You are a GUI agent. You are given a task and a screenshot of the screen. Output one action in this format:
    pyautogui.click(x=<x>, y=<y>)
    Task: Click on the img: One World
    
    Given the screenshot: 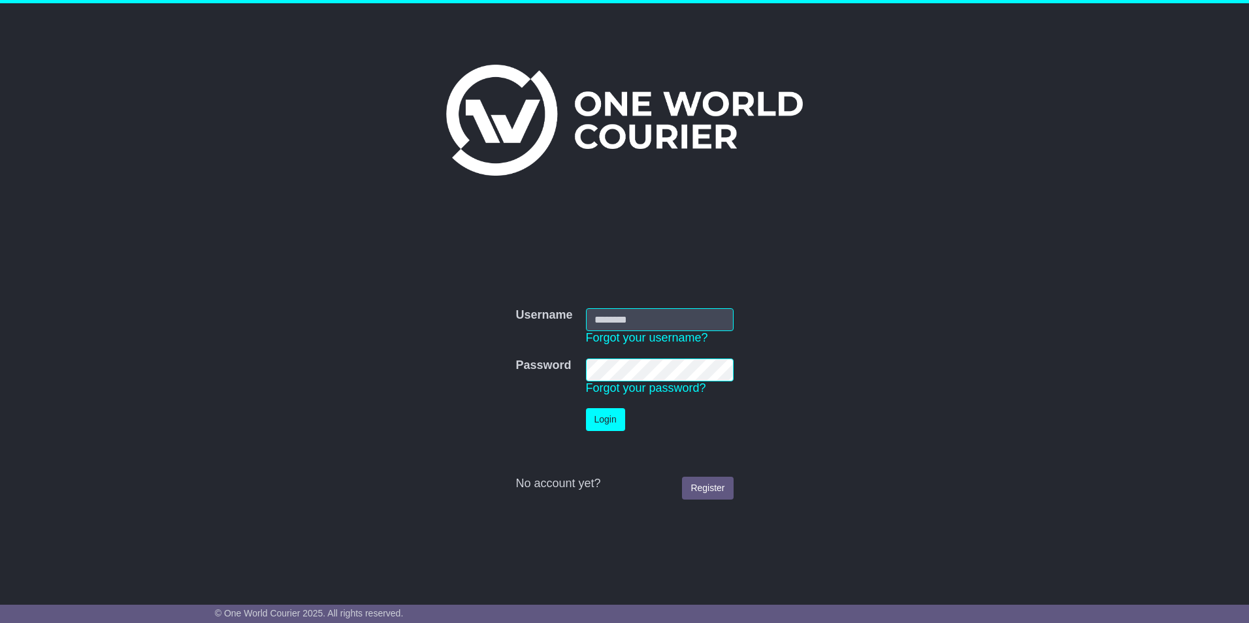 What is the action you would take?
    pyautogui.click(x=624, y=120)
    